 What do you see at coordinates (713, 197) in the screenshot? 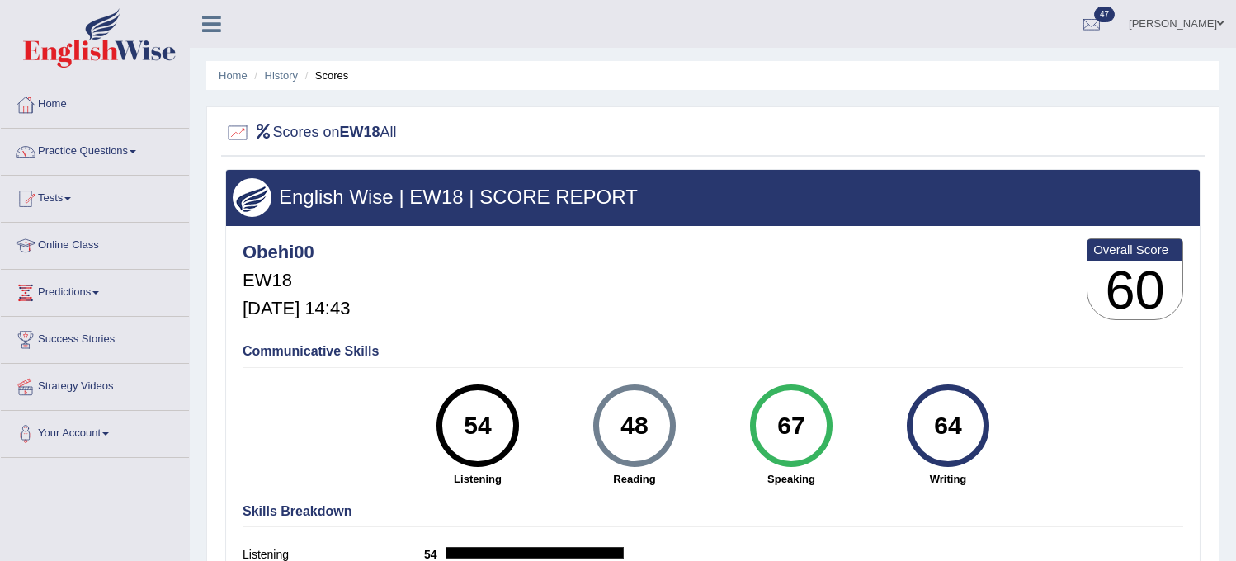
I see `h3: English Wise | EW18 | SCORE REPORT` at bounding box center [713, 197].